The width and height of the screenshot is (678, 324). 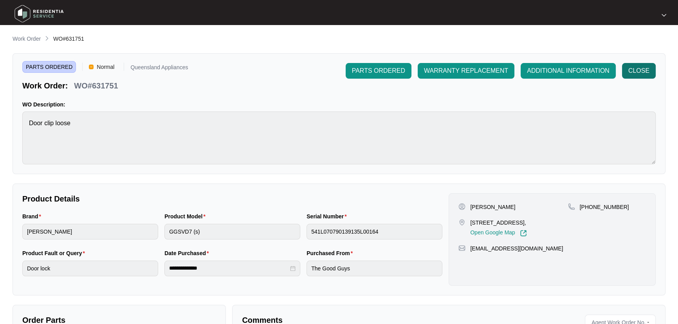 What do you see at coordinates (159, 69) in the screenshot?
I see `p: Queensland Appliances` at bounding box center [159, 69].